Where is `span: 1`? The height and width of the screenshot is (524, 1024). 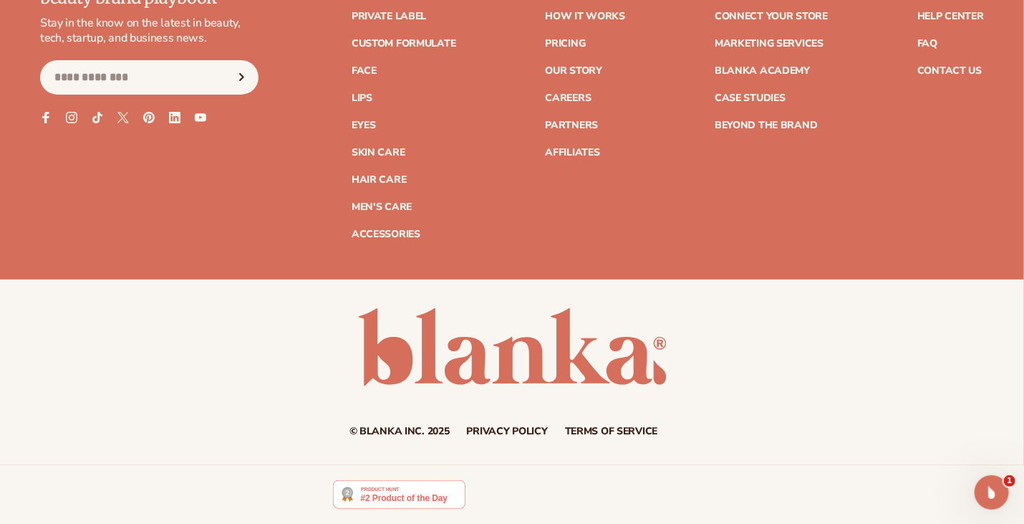 span: 1 is located at coordinates (1010, 481).